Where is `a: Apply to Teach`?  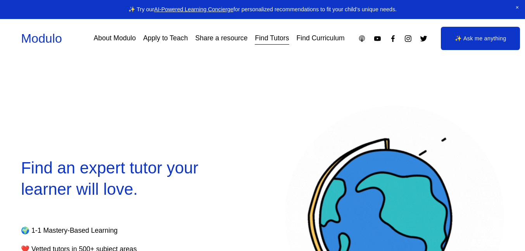
a: Apply to Teach is located at coordinates (165, 38).